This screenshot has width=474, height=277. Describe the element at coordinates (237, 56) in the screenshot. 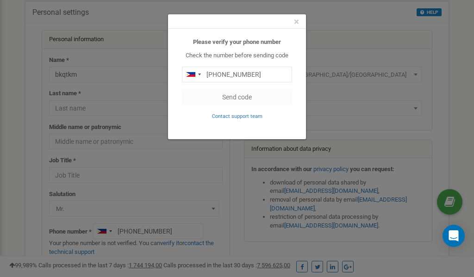

I see `p: Check the number before sending code` at that location.